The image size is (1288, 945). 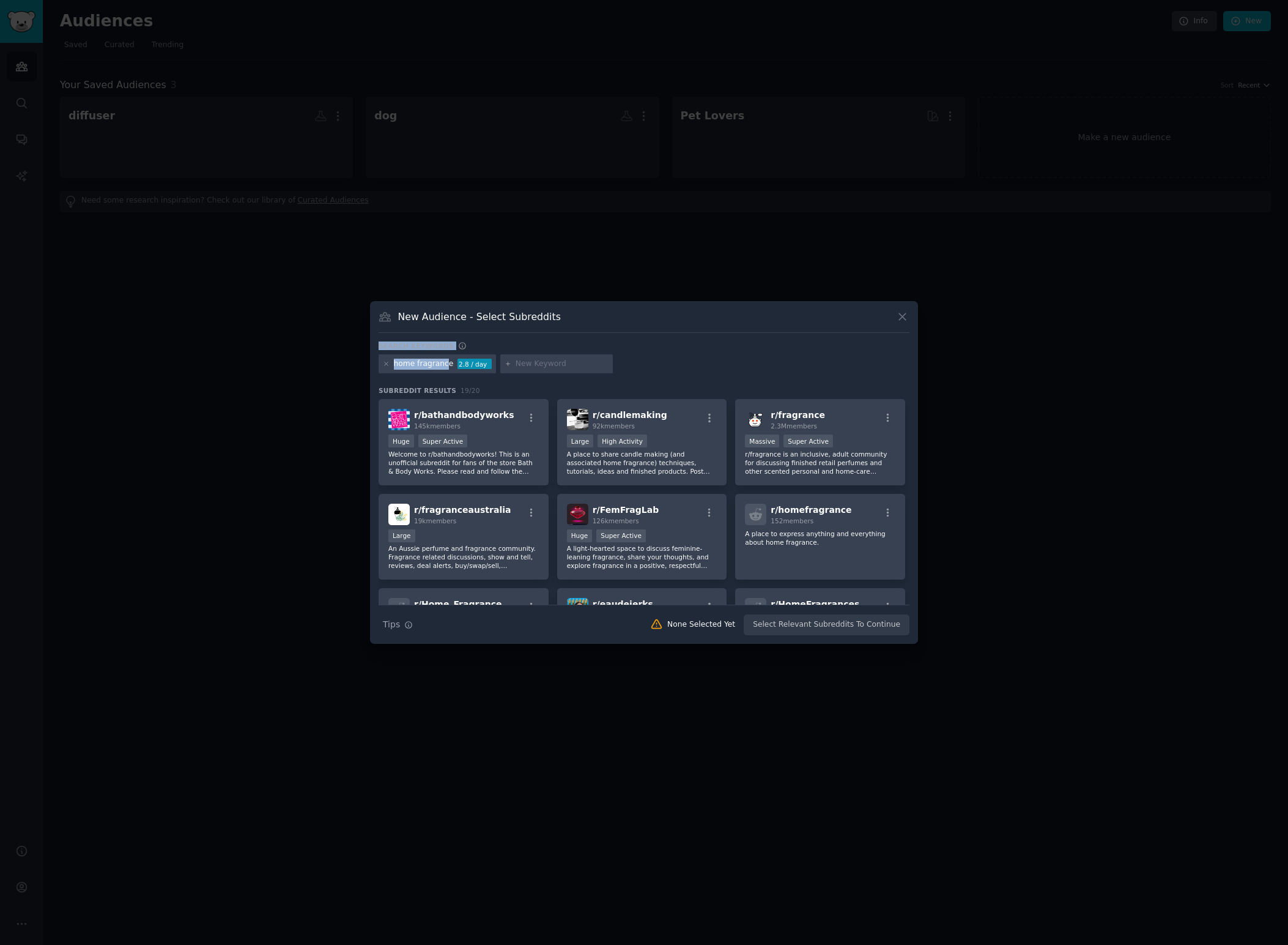 What do you see at coordinates (417, 391) in the screenshot?
I see `span: Subreddit Results` at bounding box center [417, 391].